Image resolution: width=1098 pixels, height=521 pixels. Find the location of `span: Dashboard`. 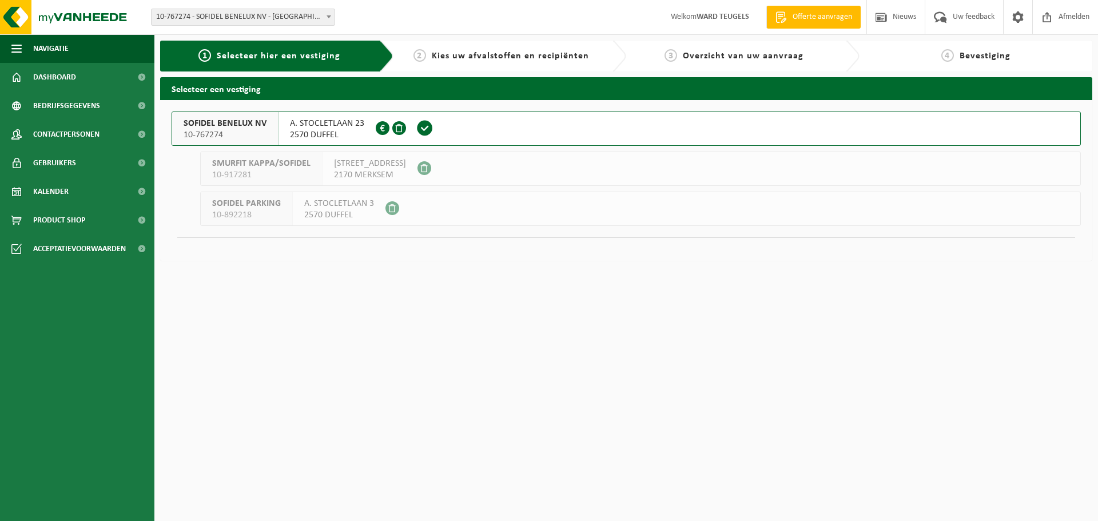

span: Dashboard is located at coordinates (54, 77).